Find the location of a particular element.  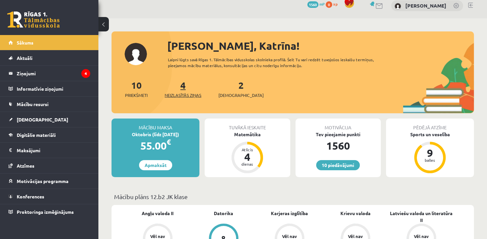

div: Tev pieejamie punkti is located at coordinates (338, 134).